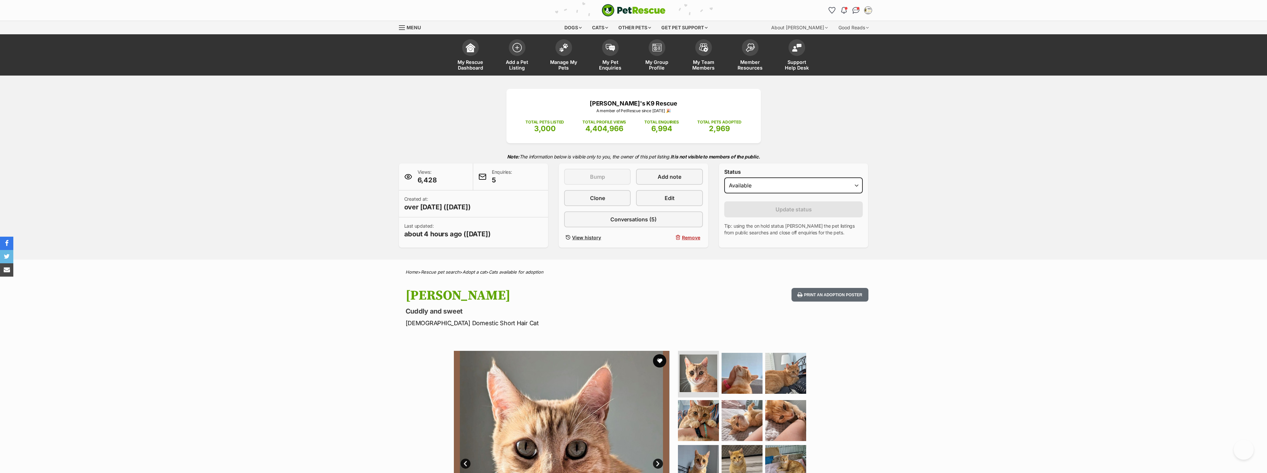 The width and height of the screenshot is (1267, 473). What do you see at coordinates (448, 231) in the screenshot?
I see `p: Last updated:` at bounding box center [448, 231].